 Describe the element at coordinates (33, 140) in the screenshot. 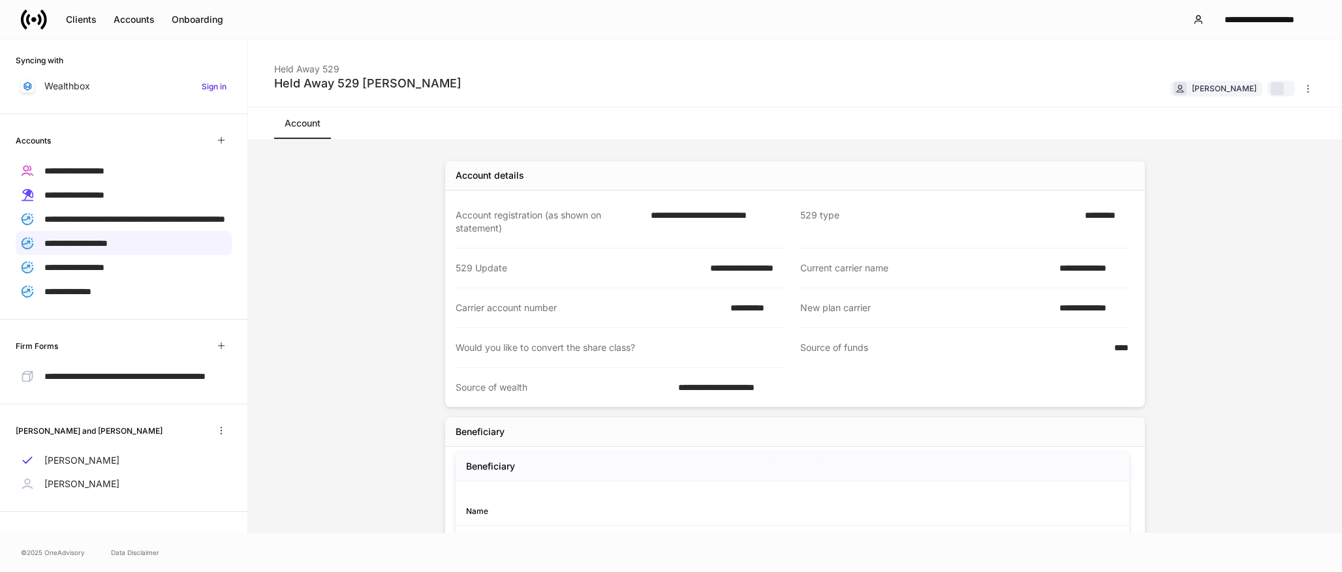

I see `h6: Accounts` at that location.